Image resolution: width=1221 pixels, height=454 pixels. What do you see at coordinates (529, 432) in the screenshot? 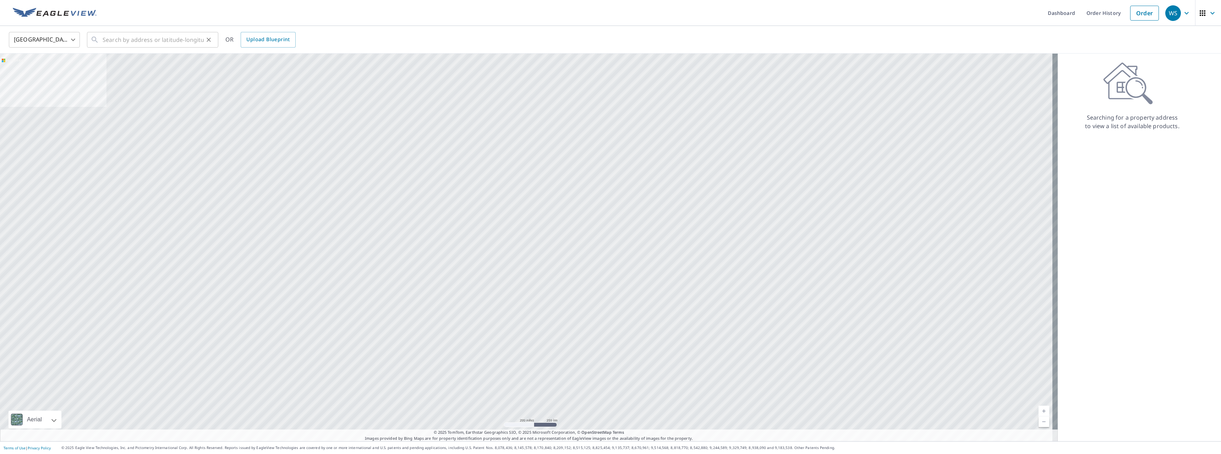
I see `span: © 2025 TomTom, Earthstar Geographics SIO, © 2025 Microsoft Corporation, ©` at bounding box center [529, 432].